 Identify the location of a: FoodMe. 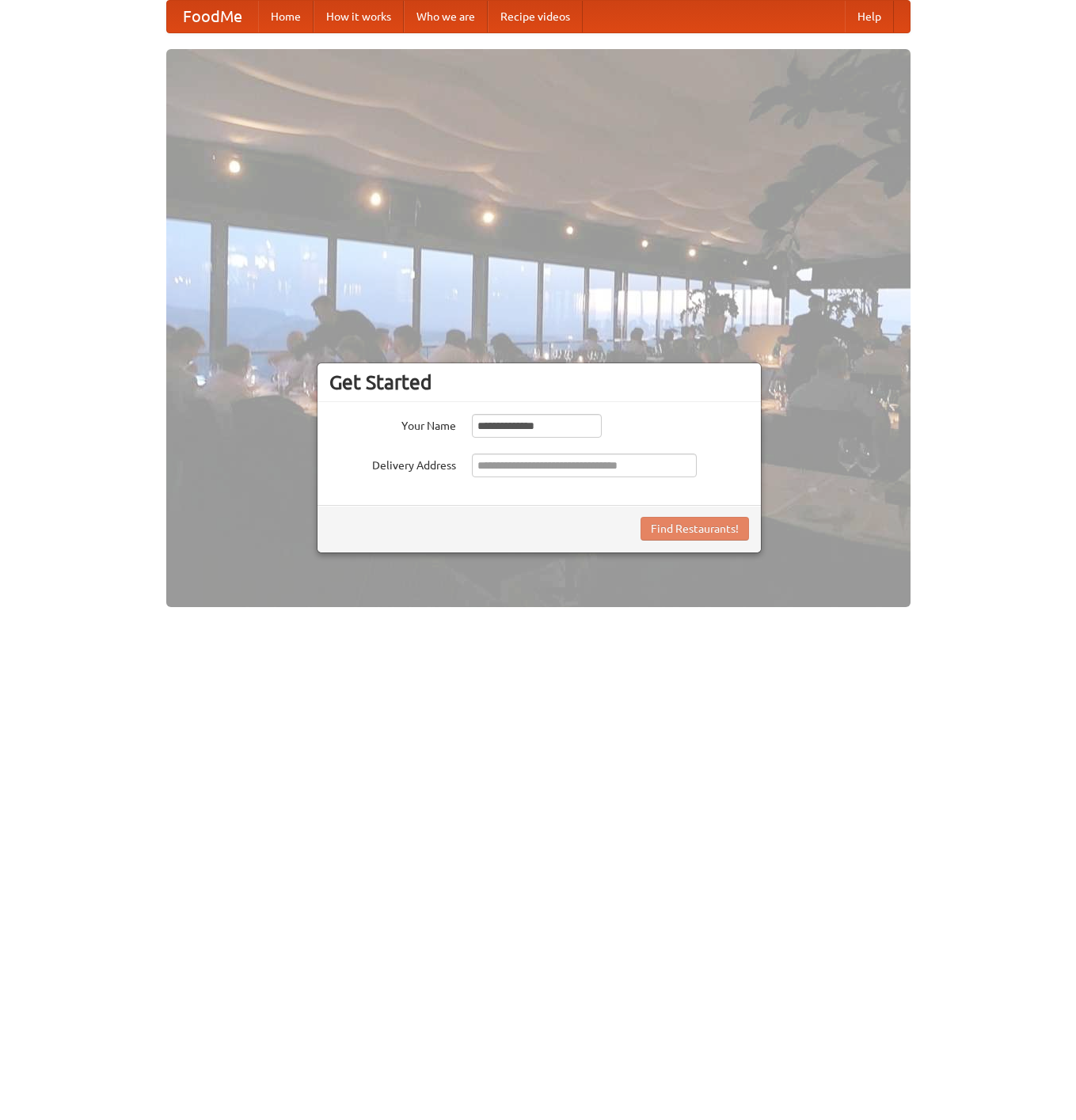
(212, 17).